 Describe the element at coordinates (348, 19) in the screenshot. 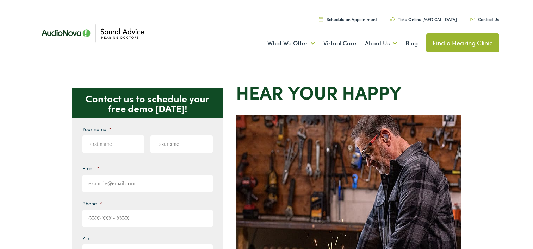

I see `a: Schedule an Appointment` at that location.